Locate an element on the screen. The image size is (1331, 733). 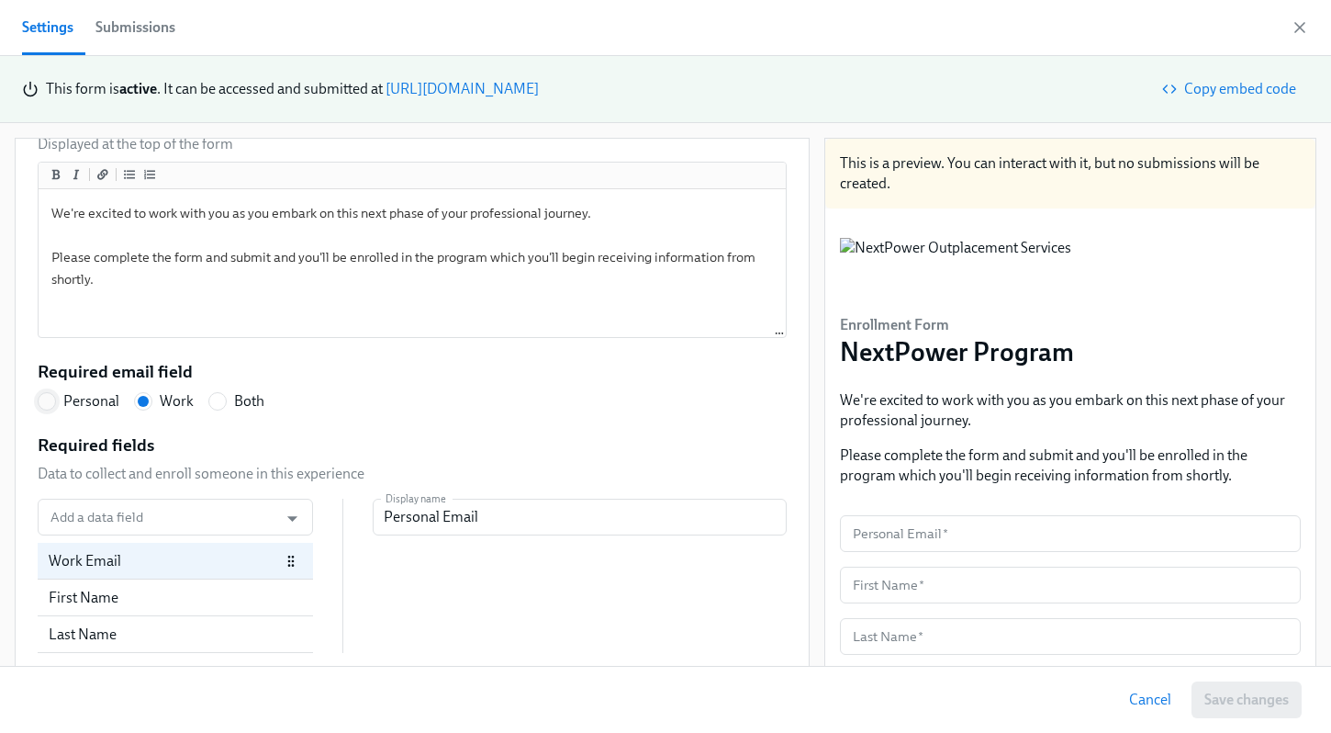
span: Work is located at coordinates (176, 401).